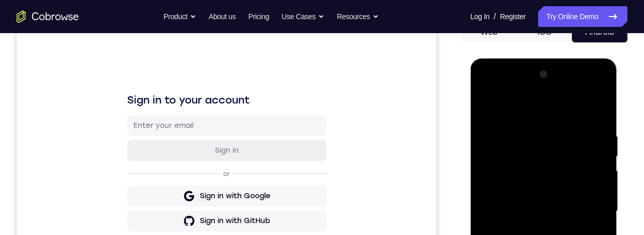  What do you see at coordinates (512, 17) in the screenshot?
I see `a: Register` at bounding box center [512, 17].